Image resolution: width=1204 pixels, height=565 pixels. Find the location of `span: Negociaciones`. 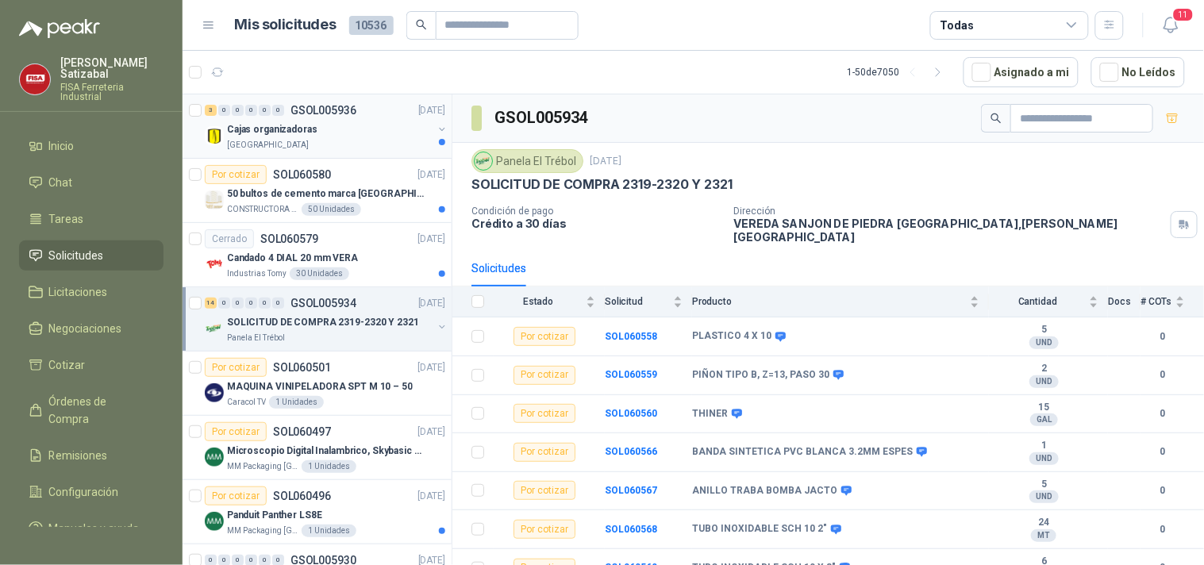

span: Negociaciones is located at coordinates (86, 329).